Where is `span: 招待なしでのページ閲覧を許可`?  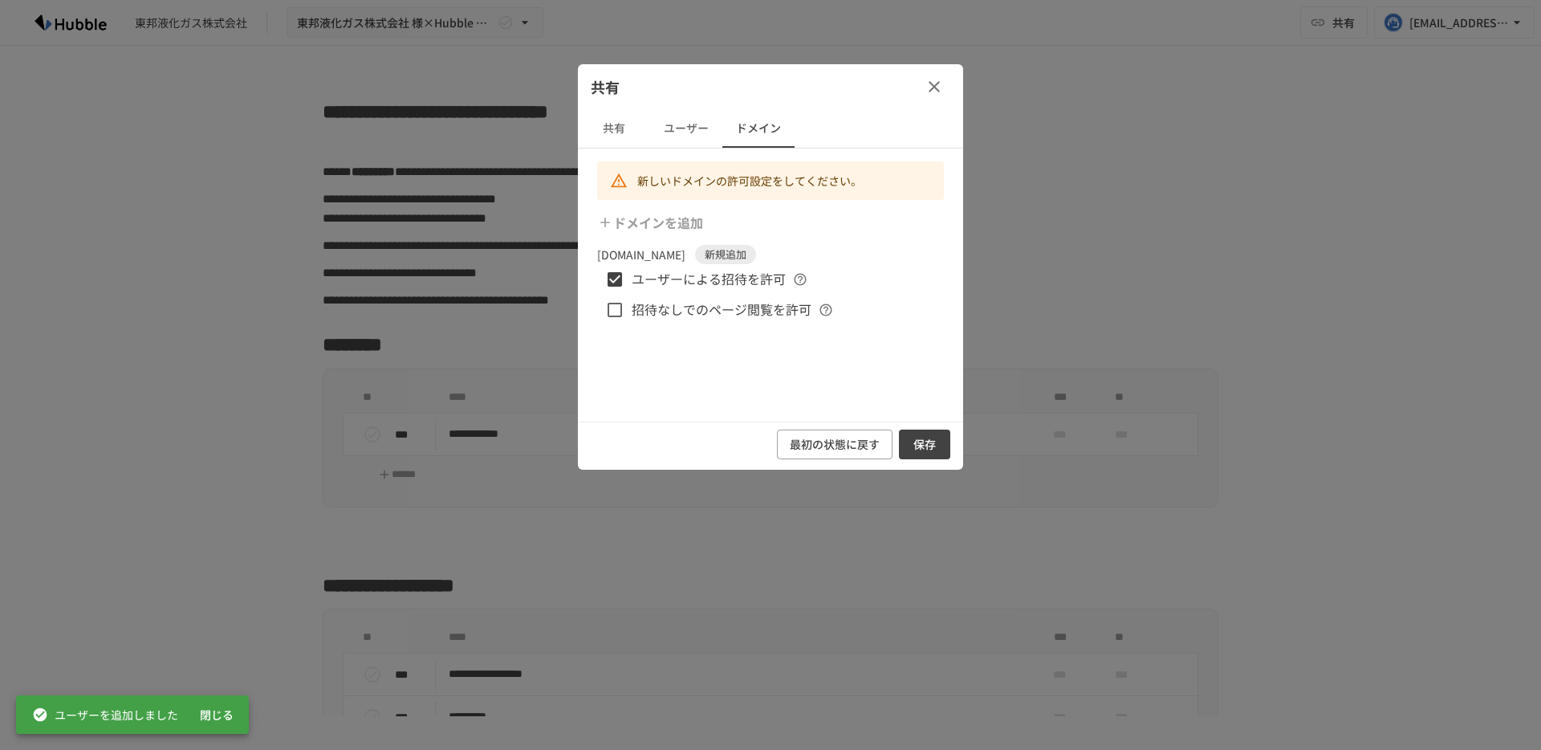
span: 招待なしでのページ閲覧を許可 is located at coordinates (722, 310).